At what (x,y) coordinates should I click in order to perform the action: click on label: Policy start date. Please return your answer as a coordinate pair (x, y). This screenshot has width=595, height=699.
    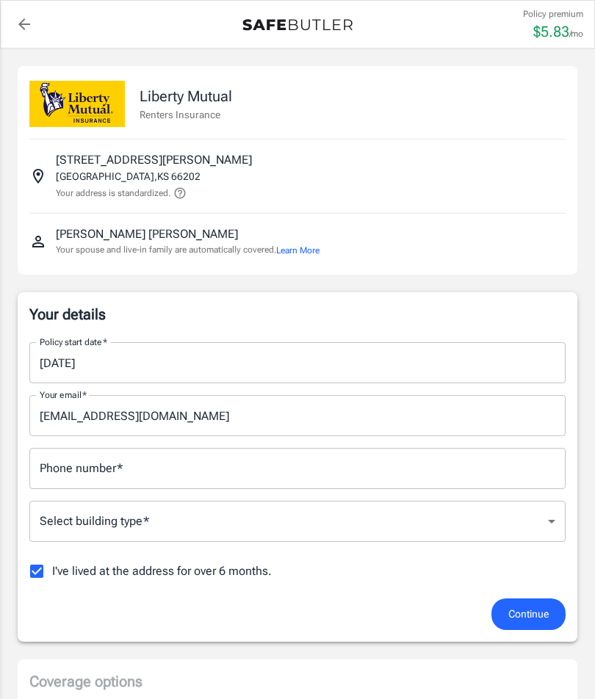
    Looking at the image, I should click on (73, 341).